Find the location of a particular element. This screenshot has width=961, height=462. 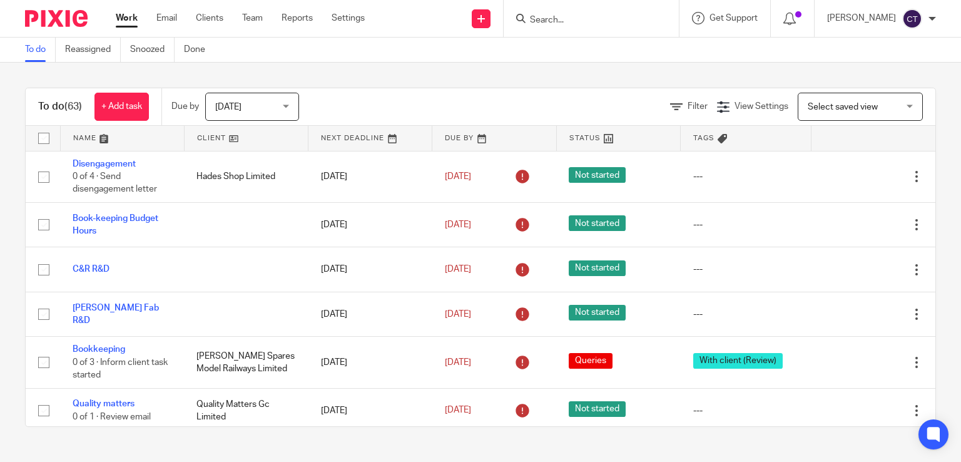

span: 0 of 4 · Send disengagement letter is located at coordinates (114, 183).